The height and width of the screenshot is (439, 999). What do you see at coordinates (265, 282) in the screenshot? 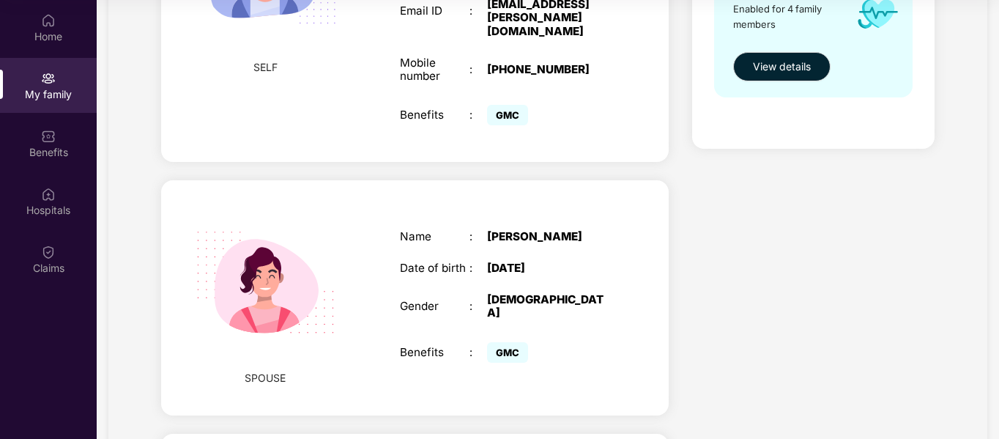
I see `img: svg+xml;base64,PHN2ZyB4bWxucz0iaHR0cDovL3d3dy53My5vcmcvMjAwMC9zdmciIHdpZHRoPSIyMjQiIGhlaWdodD0iMT...` at bounding box center [265, 282].